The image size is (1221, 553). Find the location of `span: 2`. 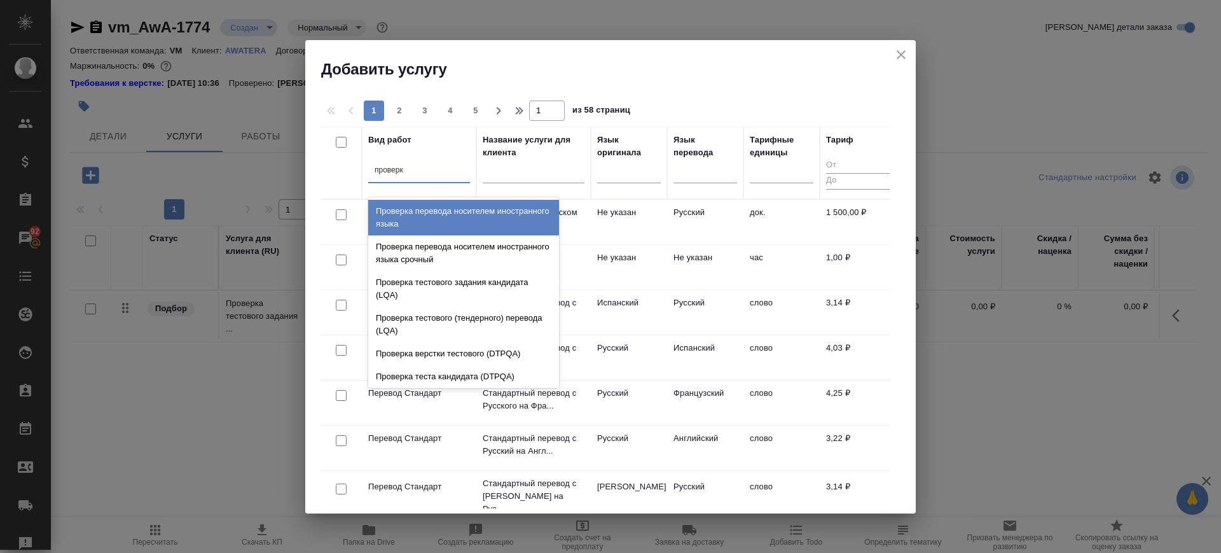

span: 2 is located at coordinates (399, 111).